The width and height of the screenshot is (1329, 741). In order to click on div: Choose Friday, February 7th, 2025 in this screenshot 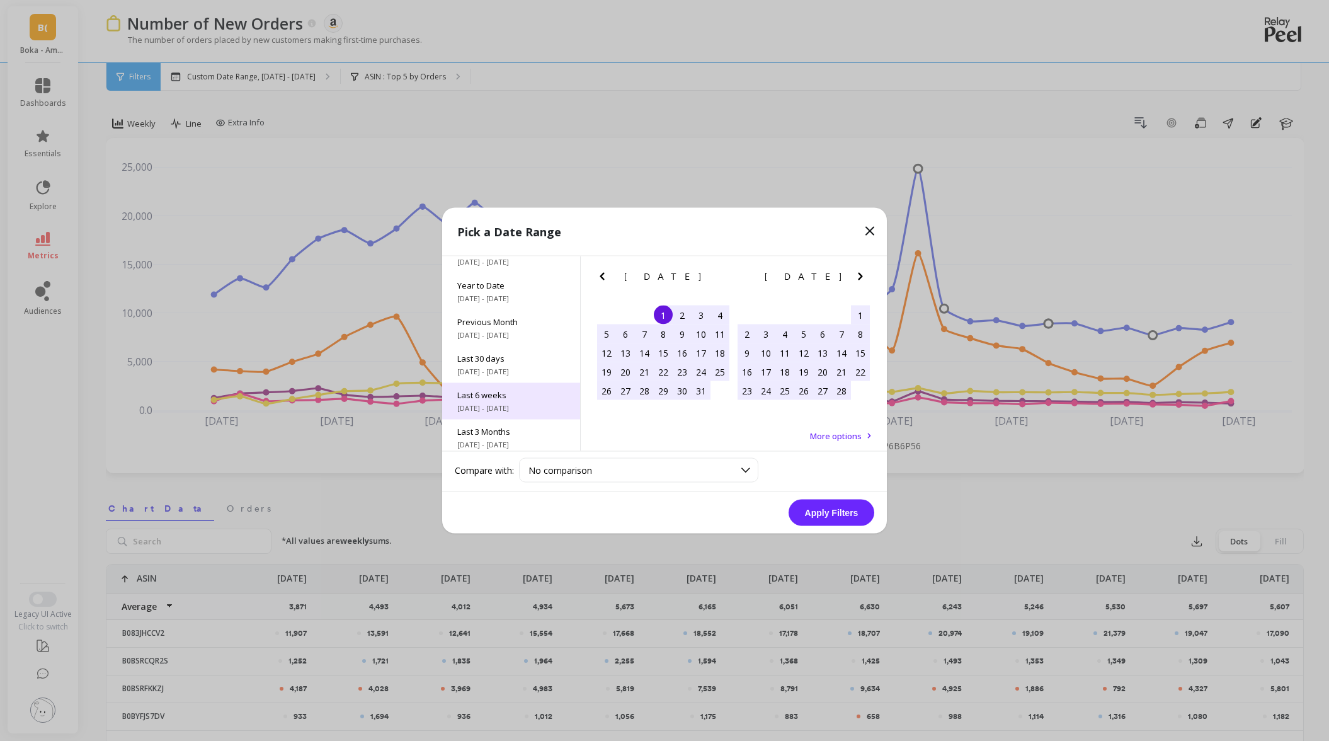, I will do `click(842, 334)`.